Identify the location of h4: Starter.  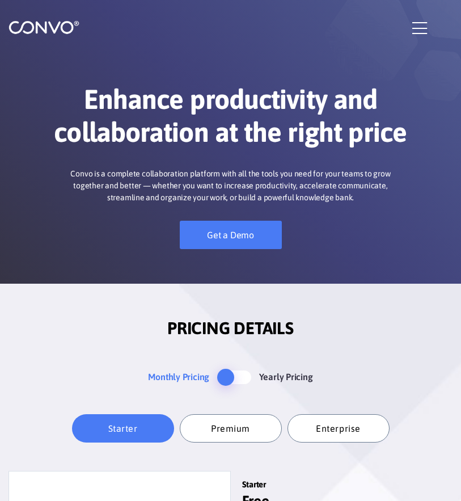
(342, 480).